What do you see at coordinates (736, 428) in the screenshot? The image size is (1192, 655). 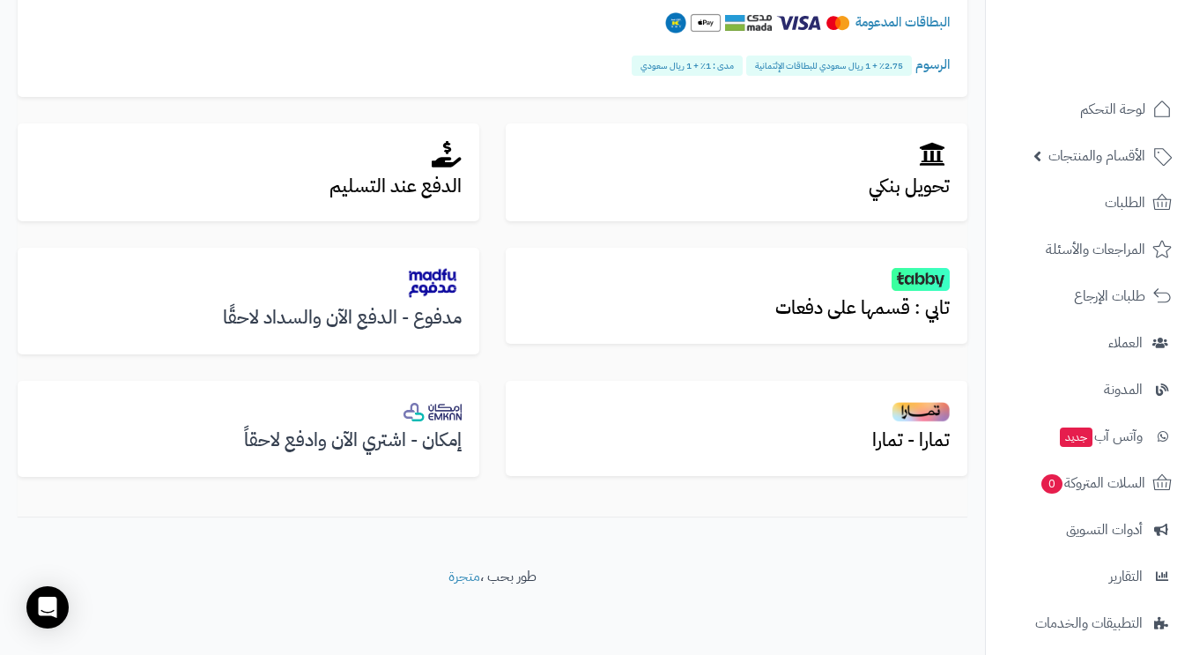 I see `a: تمارا - تمارا` at bounding box center [736, 428].